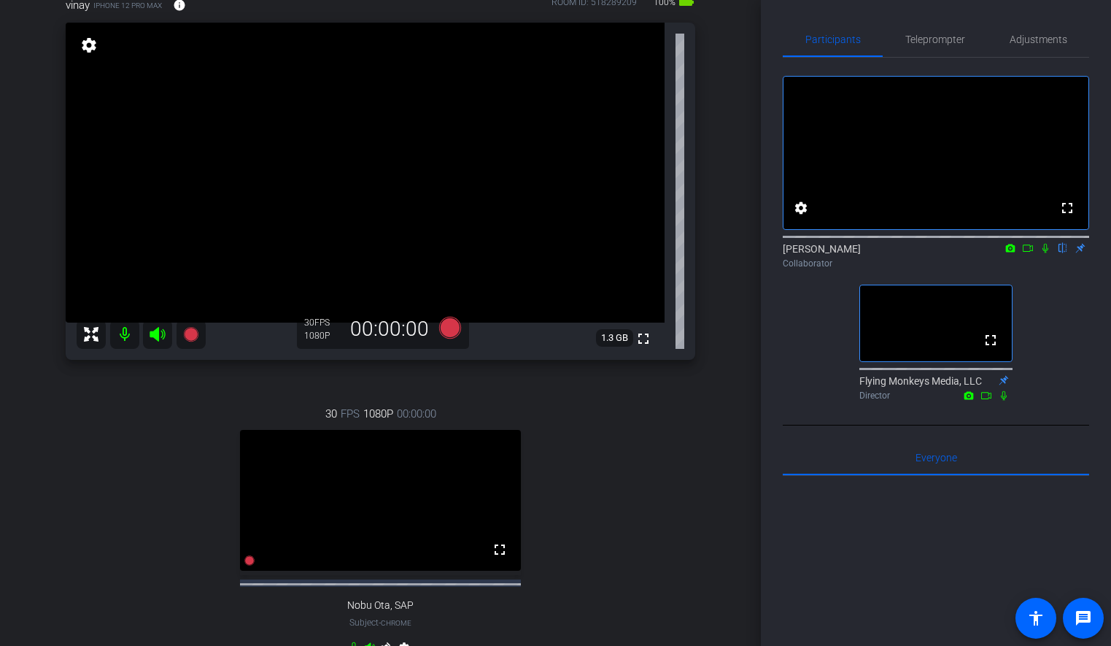 The height and width of the screenshot is (646, 1111). What do you see at coordinates (936, 395) in the screenshot?
I see `div: Director` at bounding box center [936, 395].